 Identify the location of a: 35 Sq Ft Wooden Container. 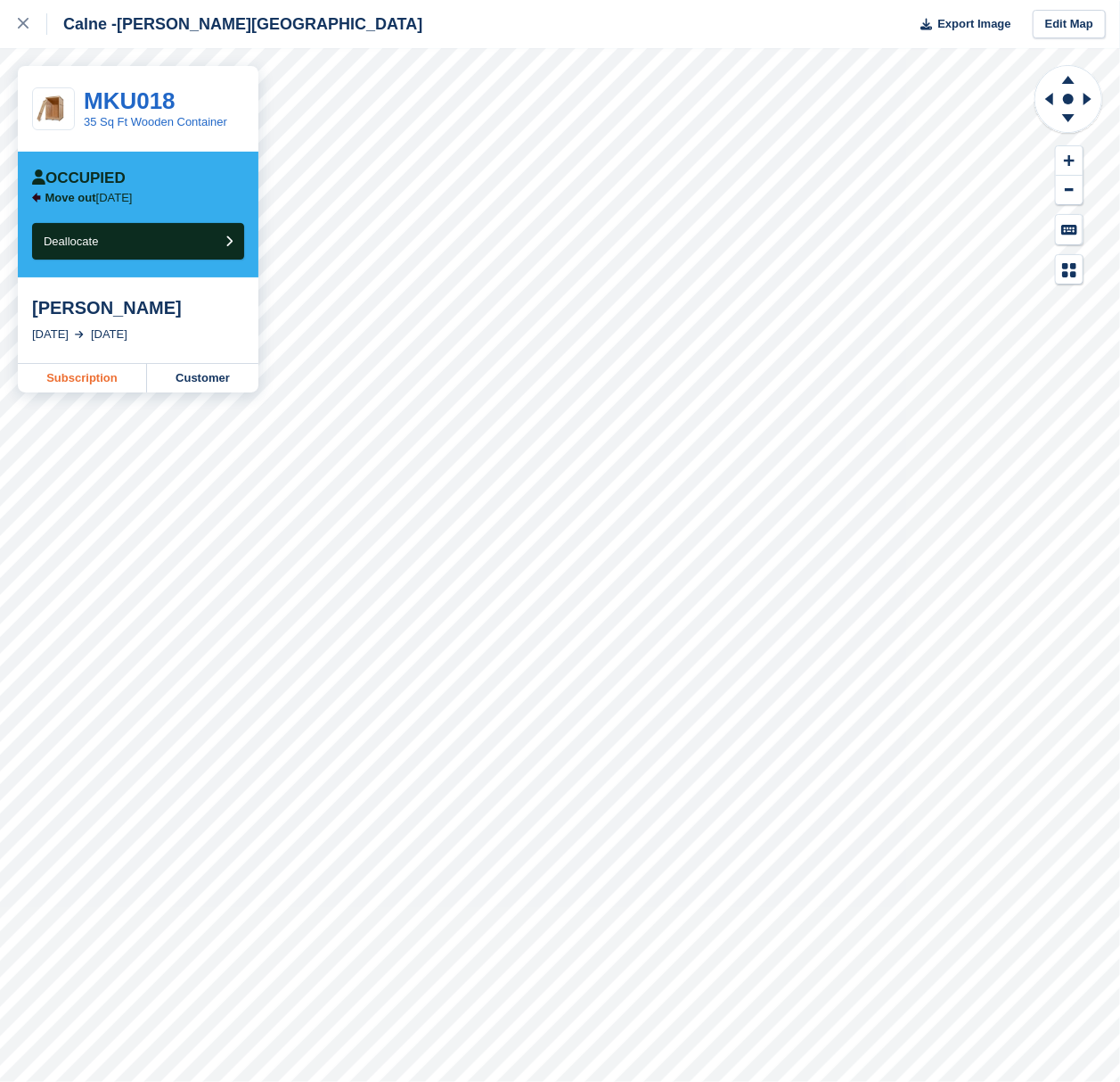
(155, 121).